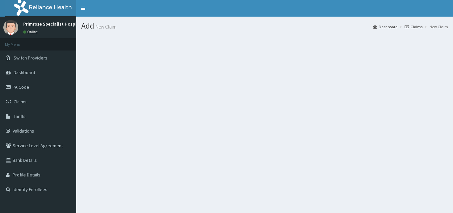 Image resolution: width=453 pixels, height=213 pixels. What do you see at coordinates (20, 102) in the screenshot?
I see `span: Claims` at bounding box center [20, 102].